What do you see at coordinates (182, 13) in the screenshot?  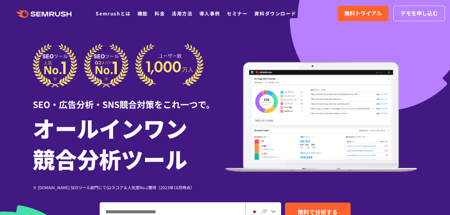 I see `a: 活用方法` at bounding box center [182, 13].